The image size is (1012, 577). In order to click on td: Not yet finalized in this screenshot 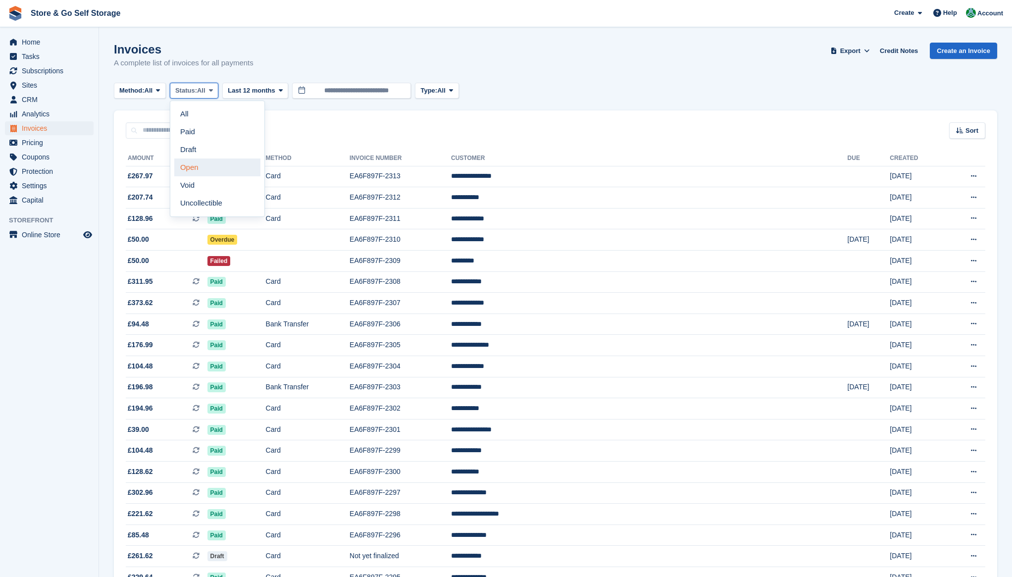, I will do `click(400, 556)`.